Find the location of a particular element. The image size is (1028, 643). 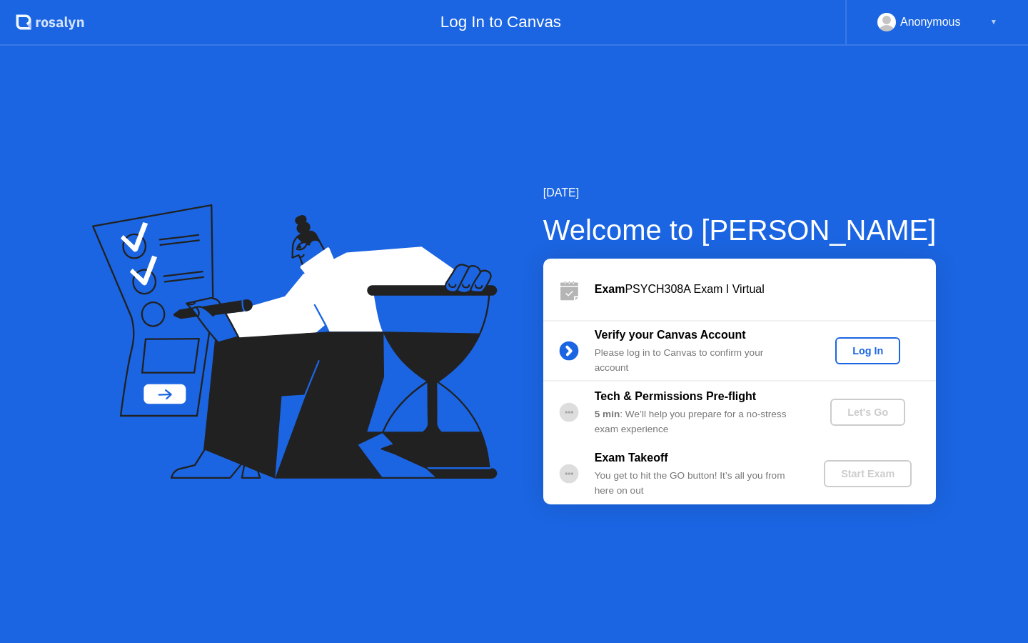

div: PSYCH308A Exam I Virtual is located at coordinates (766, 289).